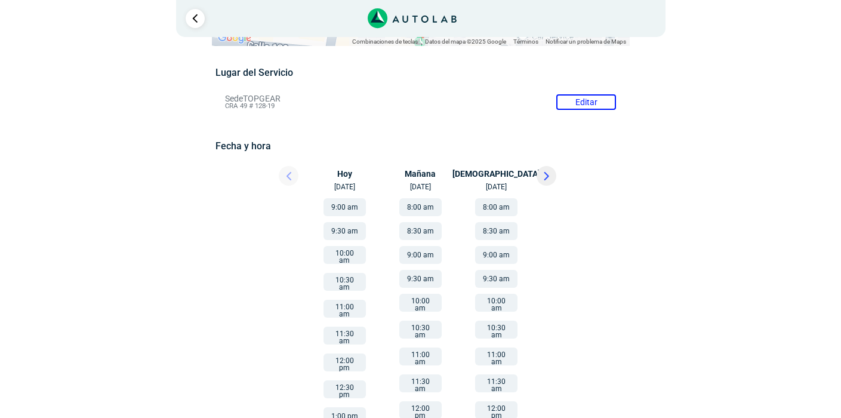  Describe the element at coordinates (344, 362) in the screenshot. I see `button: 12:00 pm` at that location.